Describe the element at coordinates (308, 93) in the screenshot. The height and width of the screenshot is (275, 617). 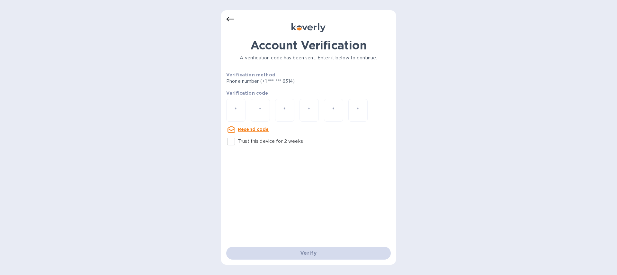
I see `p: Verification code` at that location.